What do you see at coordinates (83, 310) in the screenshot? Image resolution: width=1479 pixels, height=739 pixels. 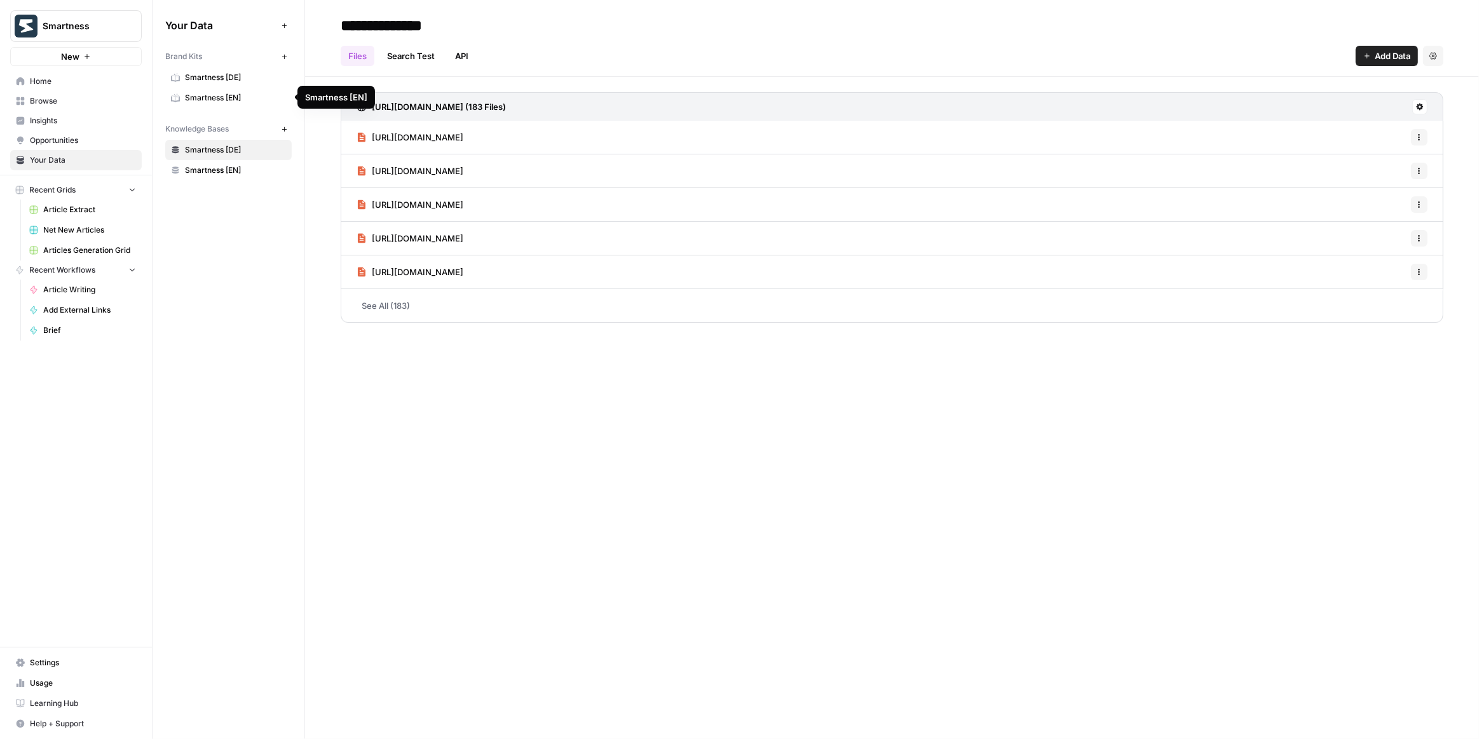 I see `a: Add External Links` at bounding box center [83, 310].